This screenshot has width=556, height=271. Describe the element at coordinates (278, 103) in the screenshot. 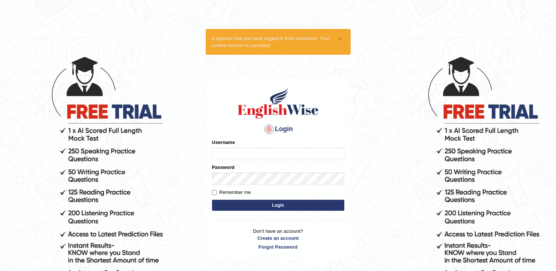

I see `img: Logo of English Wise sign in for intelligent practice with AI` at that location.